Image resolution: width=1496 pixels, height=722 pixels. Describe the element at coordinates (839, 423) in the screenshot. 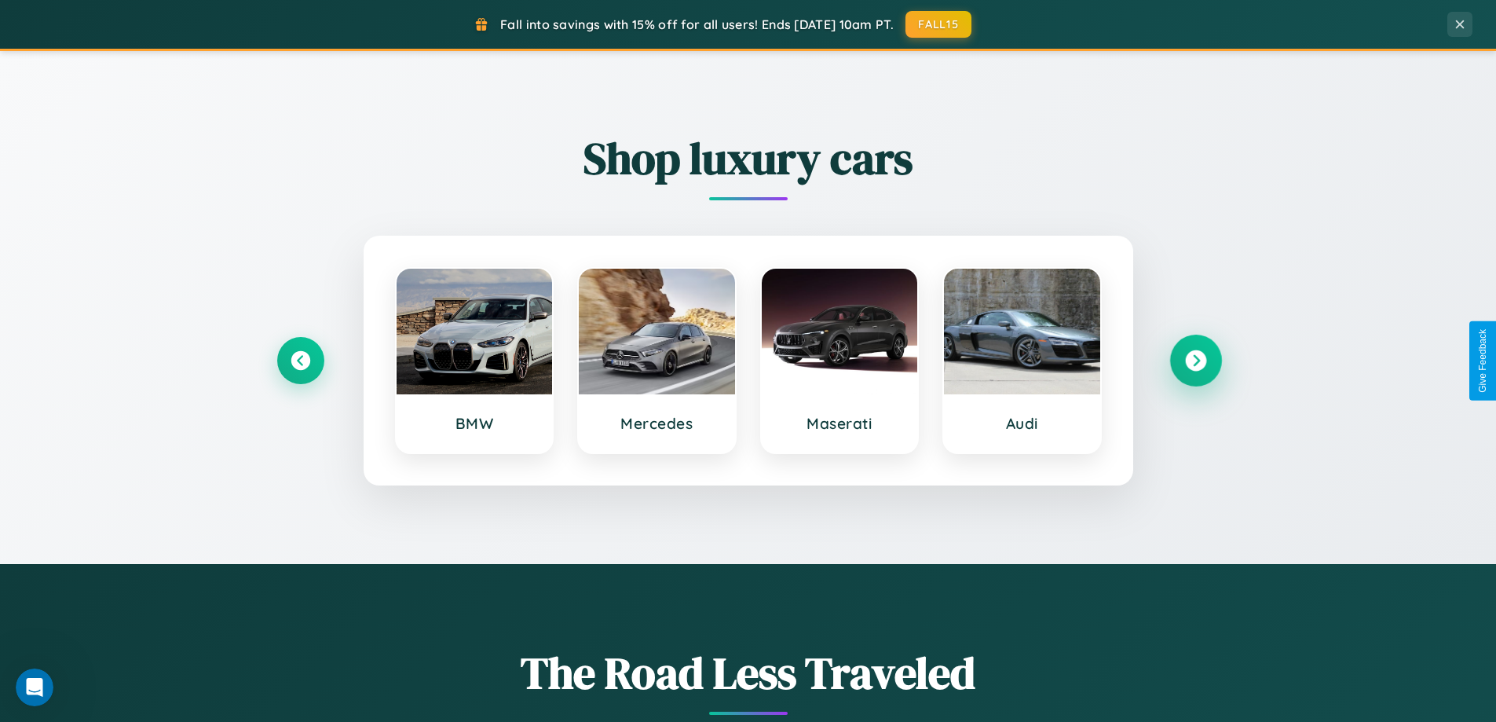

I see `h3: Maserati` at that location.